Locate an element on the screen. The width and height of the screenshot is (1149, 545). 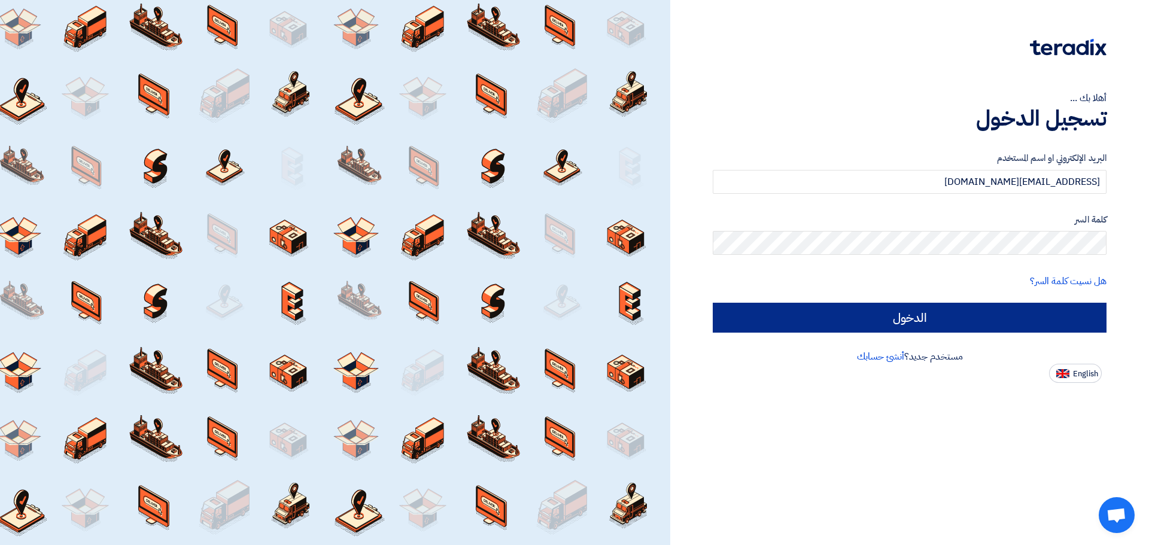
h1: تسجيل الدخول is located at coordinates (909, 118).